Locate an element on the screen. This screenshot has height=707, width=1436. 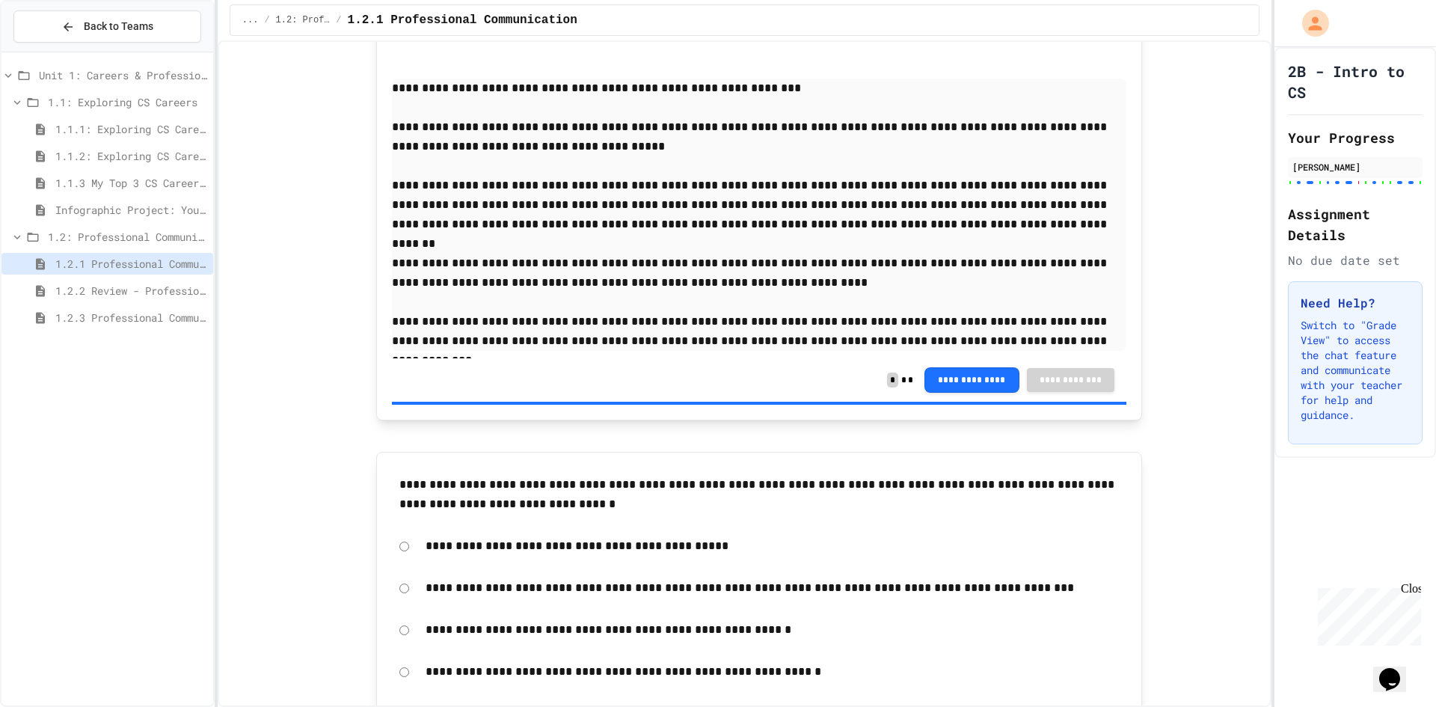
h1: 2B - Intro to CS is located at coordinates (1355, 82).